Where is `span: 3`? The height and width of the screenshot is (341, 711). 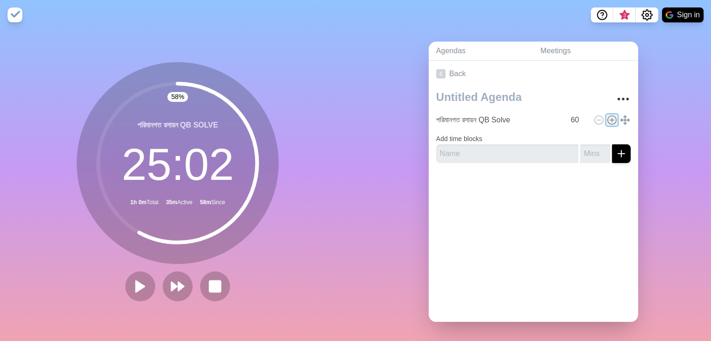 span: 3 is located at coordinates (624, 15).